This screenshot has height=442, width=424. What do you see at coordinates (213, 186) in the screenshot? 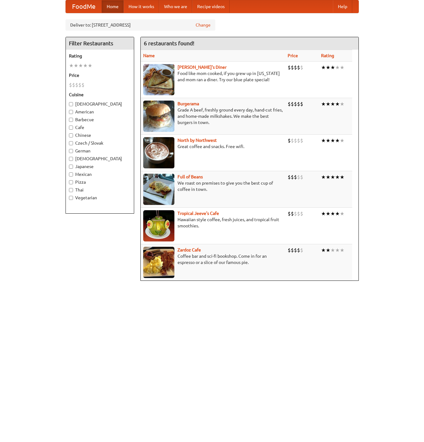
I see `p: We roast on premises to give you the best cup of coffee in town.` at bounding box center [213, 186].